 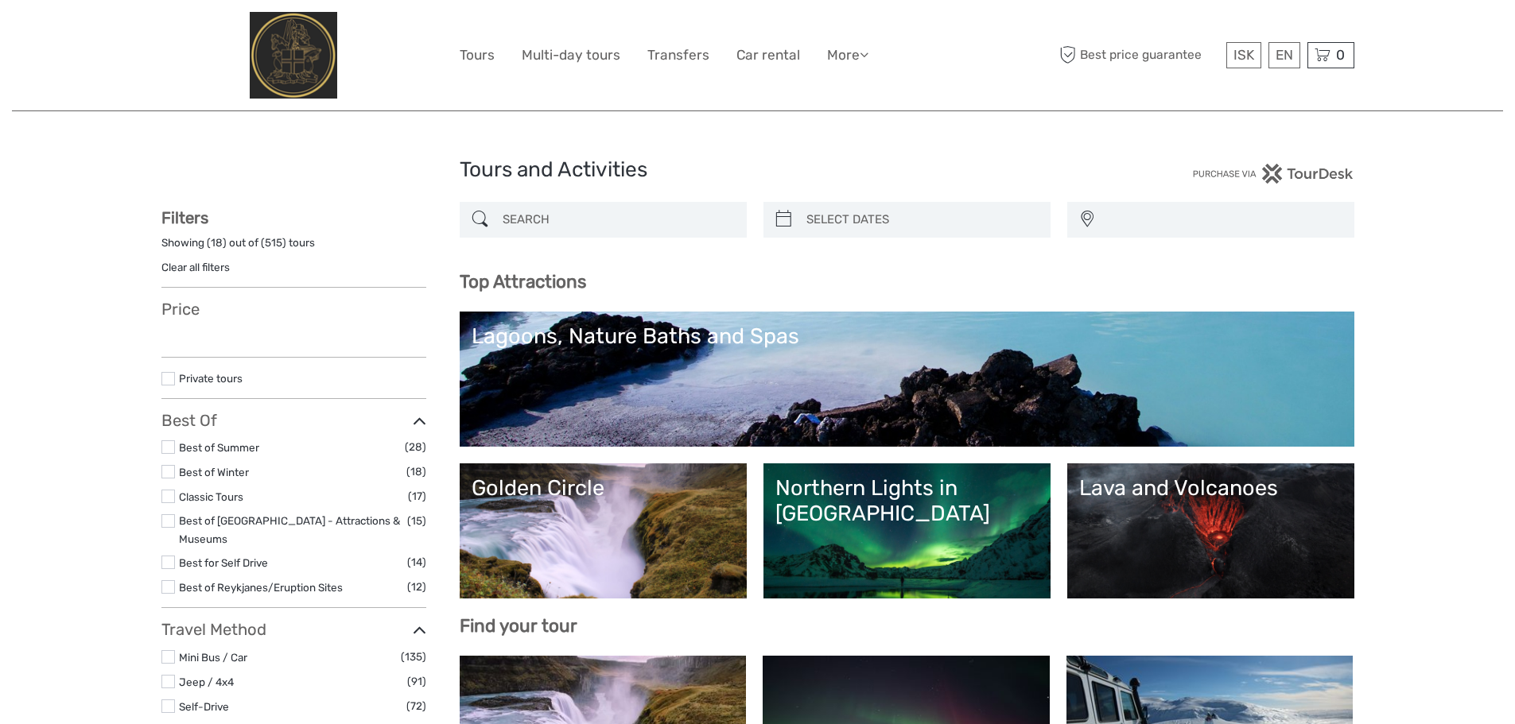 I want to click on h3: Best Of, so click(x=293, y=421).